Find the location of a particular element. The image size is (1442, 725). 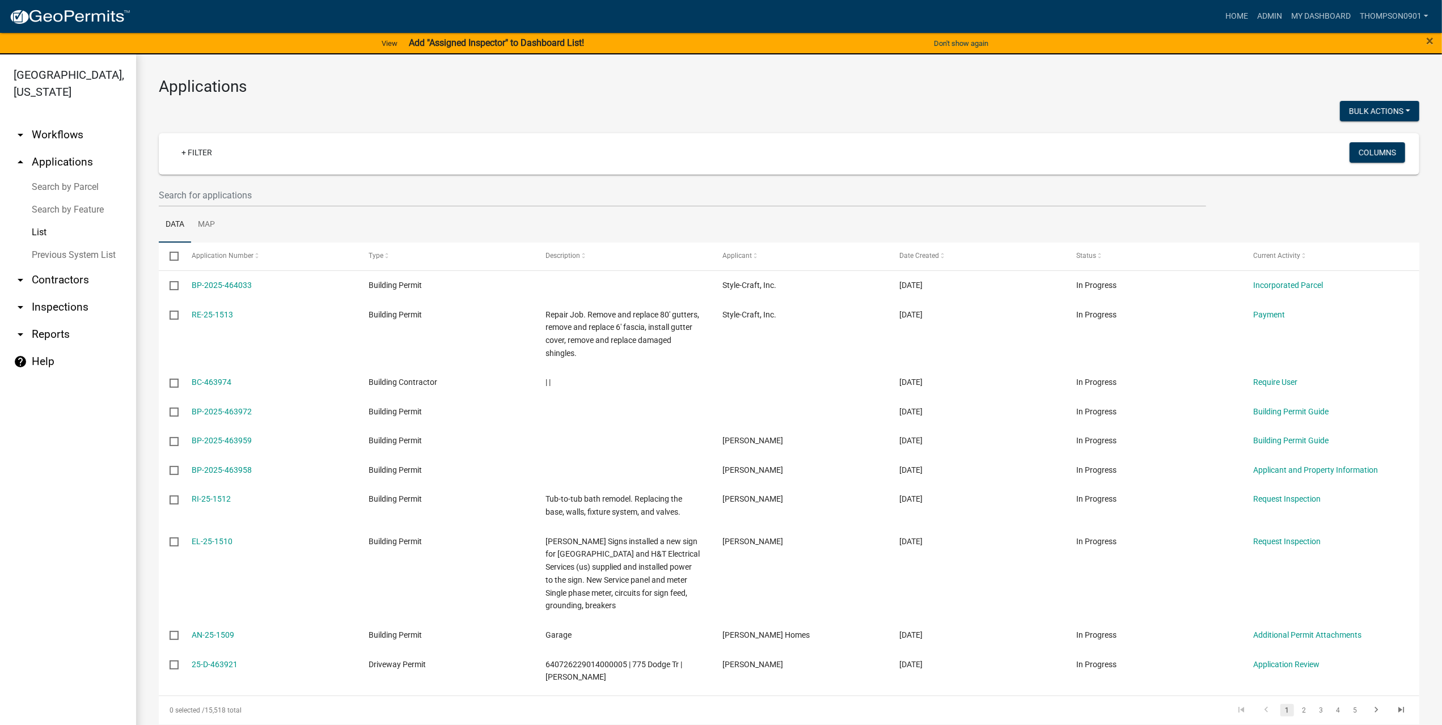

a: BP-2025-463972 is located at coordinates (222, 412).